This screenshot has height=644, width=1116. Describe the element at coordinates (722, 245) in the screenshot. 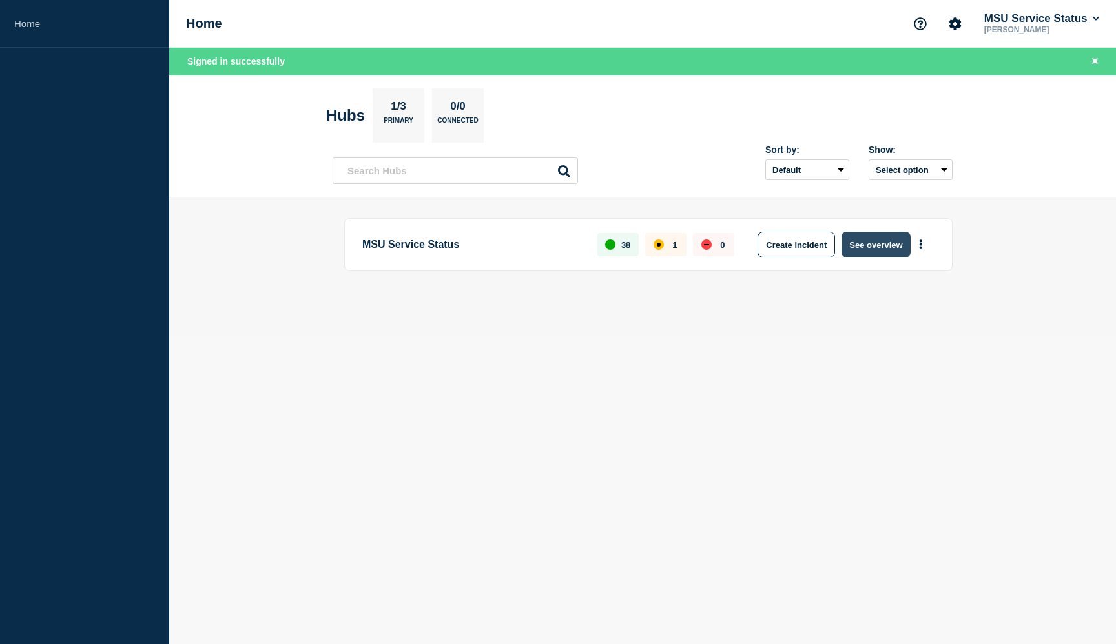

I see `p: 0` at that location.